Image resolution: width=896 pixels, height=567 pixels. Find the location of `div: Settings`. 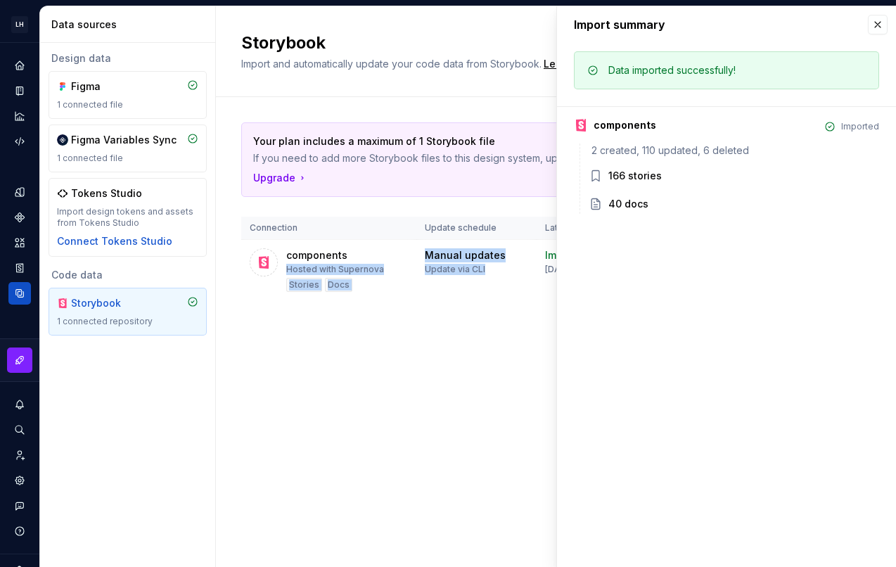

div: Settings is located at coordinates (20, 480).